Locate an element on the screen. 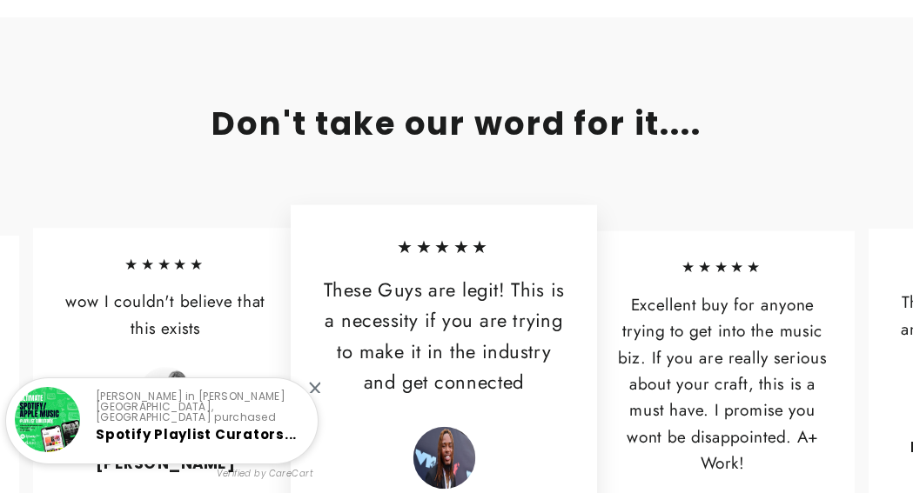 The image size is (913, 493). small: Verified by CareCart is located at coordinates (265, 474).